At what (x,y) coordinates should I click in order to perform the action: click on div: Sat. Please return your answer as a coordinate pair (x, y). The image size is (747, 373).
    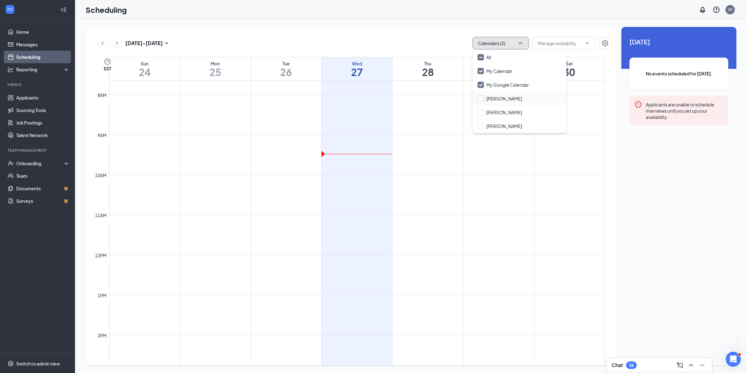
    Looking at the image, I should click on (569, 63).